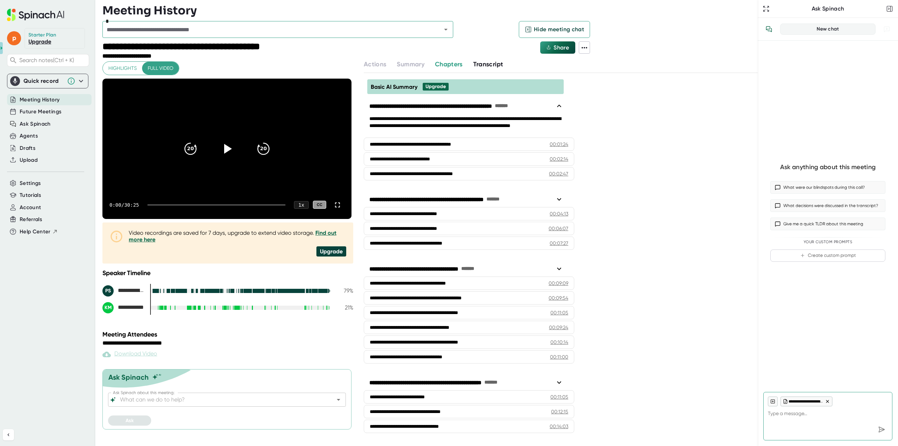  Describe the element at coordinates (828, 206) in the screenshot. I see `button: What decisions were discussed in the transcript?` at that location.